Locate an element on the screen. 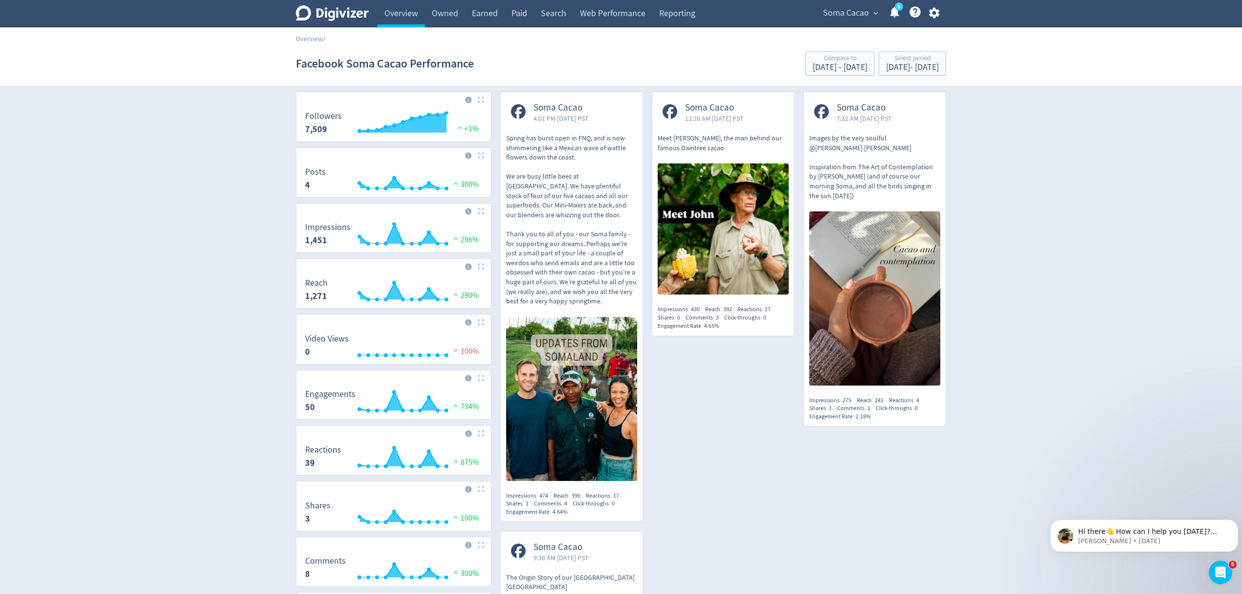  span: 3 is located at coordinates (717, 317).